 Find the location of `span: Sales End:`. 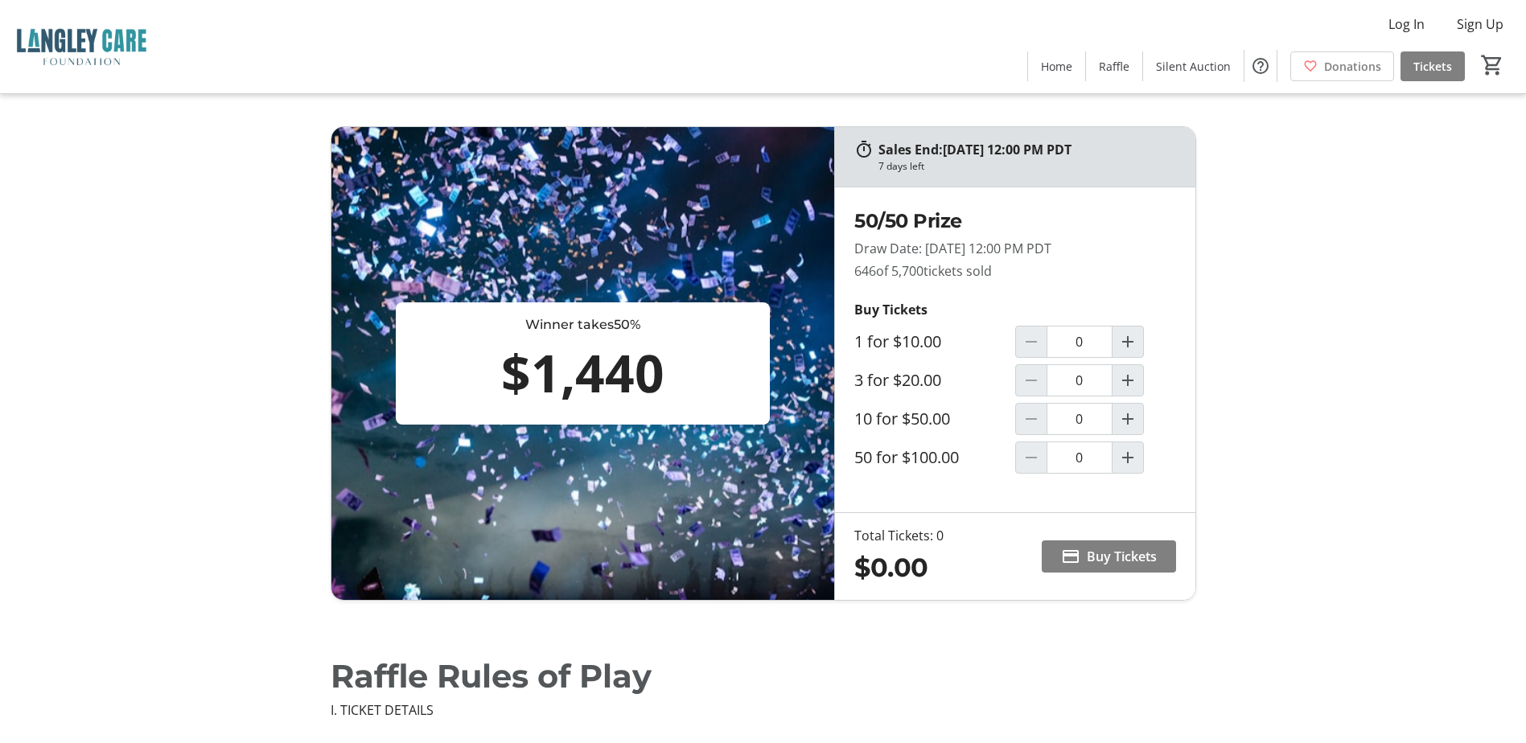

span: Sales End: is located at coordinates (911, 150).